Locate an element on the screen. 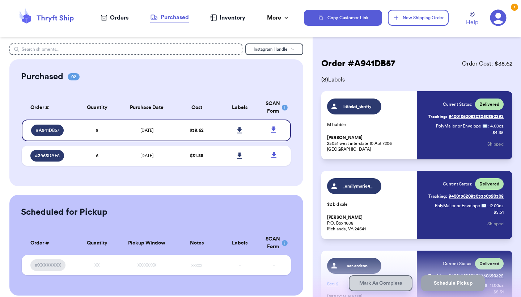  input: Search shipments... is located at coordinates (126, 49).